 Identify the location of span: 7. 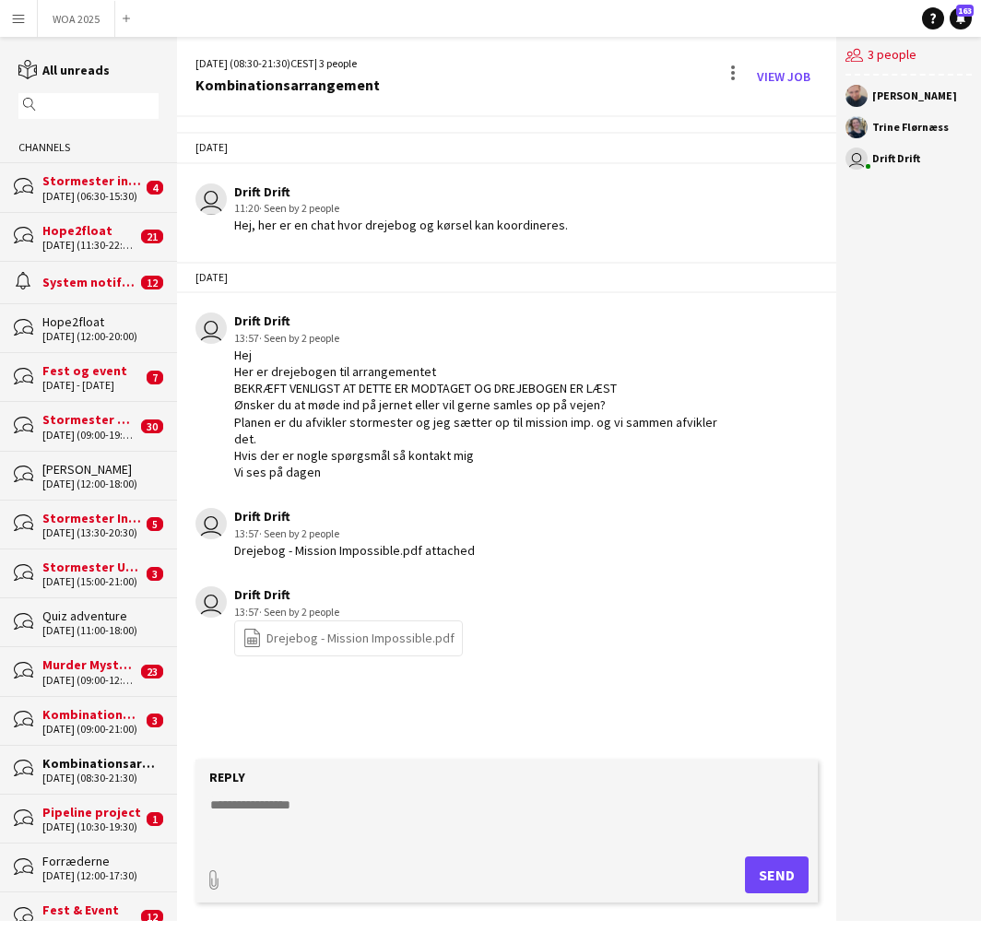
(155, 377).